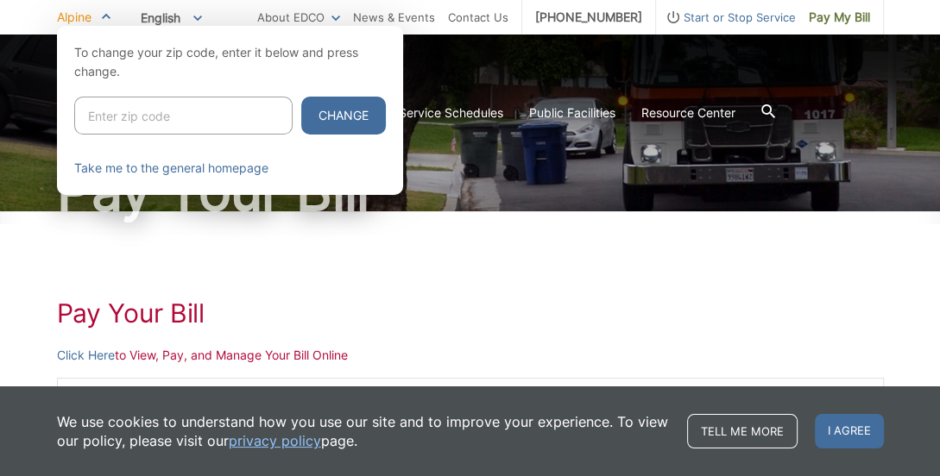 This screenshot has height=476, width=940. Describe the element at coordinates (849, 432) in the screenshot. I see `span: I agree` at that location.